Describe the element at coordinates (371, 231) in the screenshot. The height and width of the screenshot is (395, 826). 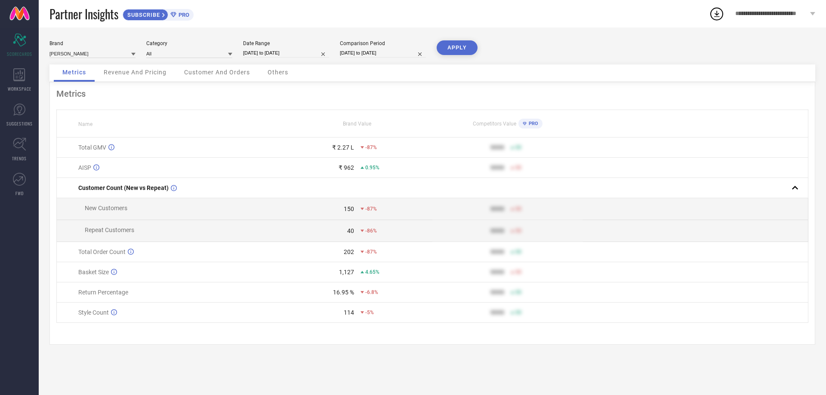
I see `span: -86%` at that location.